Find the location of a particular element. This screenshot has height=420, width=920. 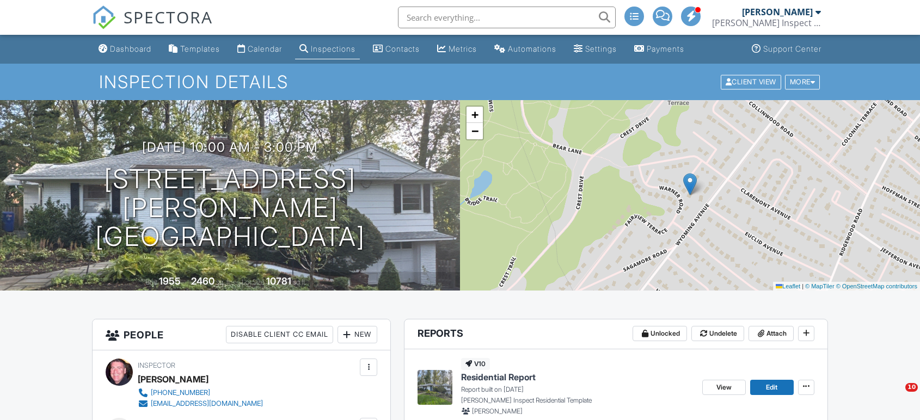

span: Built is located at coordinates (151, 282).